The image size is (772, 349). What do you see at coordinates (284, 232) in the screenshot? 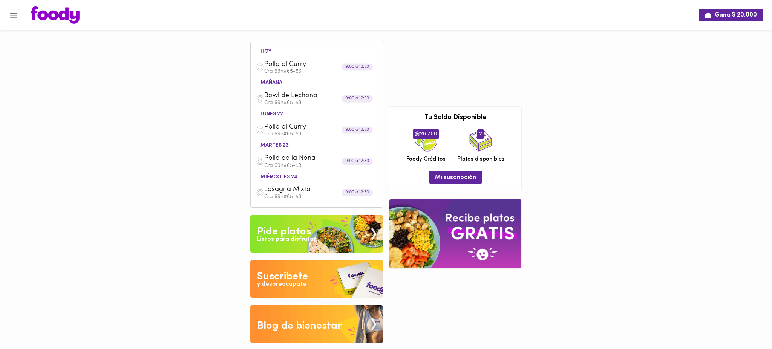
I see `div: Pide platos` at bounding box center [284, 232].